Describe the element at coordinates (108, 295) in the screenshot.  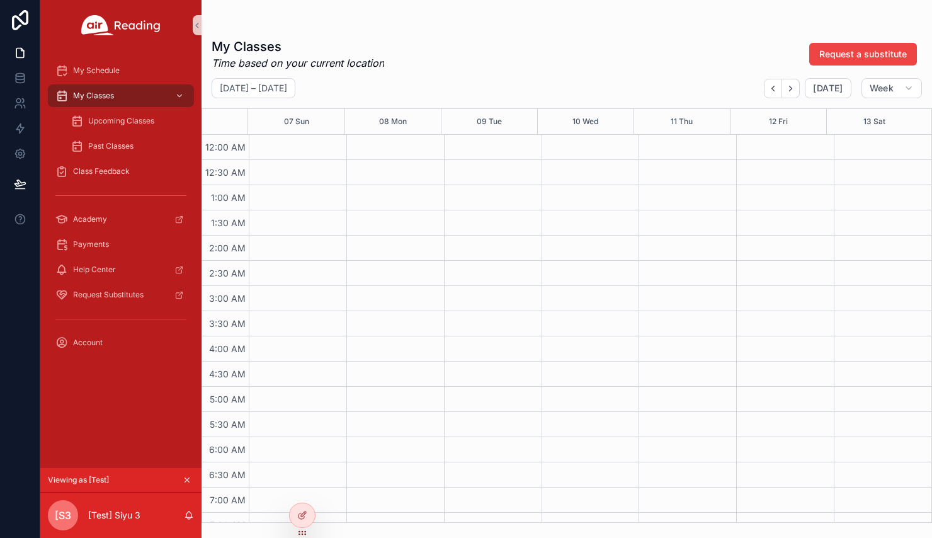
I see `span: Request Substitutes` at that location.